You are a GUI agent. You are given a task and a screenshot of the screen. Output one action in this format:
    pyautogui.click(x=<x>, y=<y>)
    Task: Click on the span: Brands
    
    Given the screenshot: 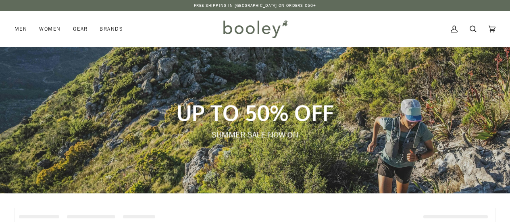 What is the action you would take?
    pyautogui.click(x=111, y=29)
    